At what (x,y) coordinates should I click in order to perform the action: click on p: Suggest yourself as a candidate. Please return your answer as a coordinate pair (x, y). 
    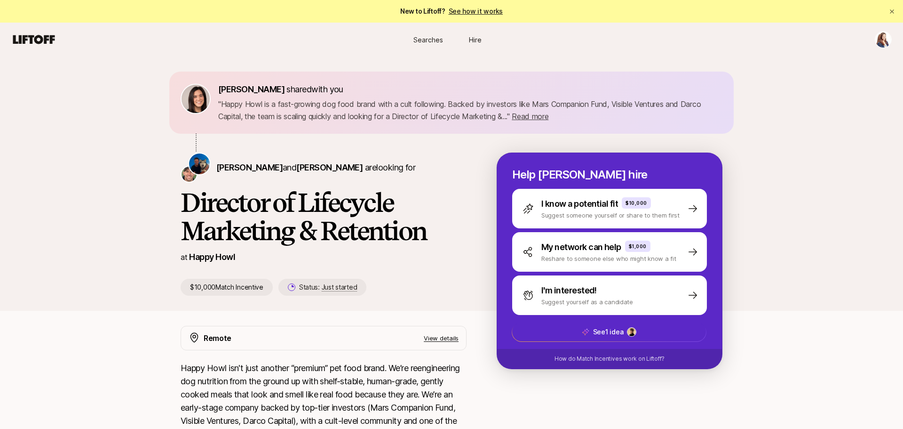
    Looking at the image, I should click on (587, 302).